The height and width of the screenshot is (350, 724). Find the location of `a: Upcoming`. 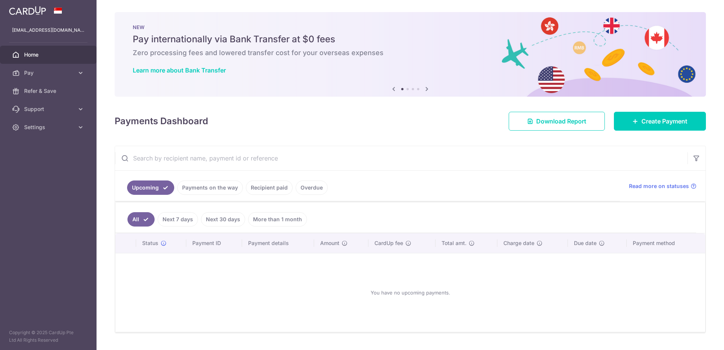

a: Upcoming is located at coordinates (150, 187).